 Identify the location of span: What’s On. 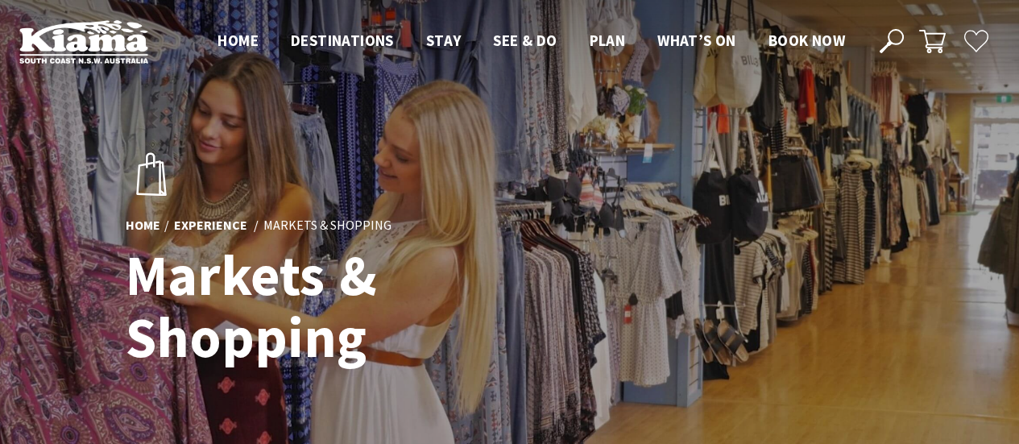
(697, 40).